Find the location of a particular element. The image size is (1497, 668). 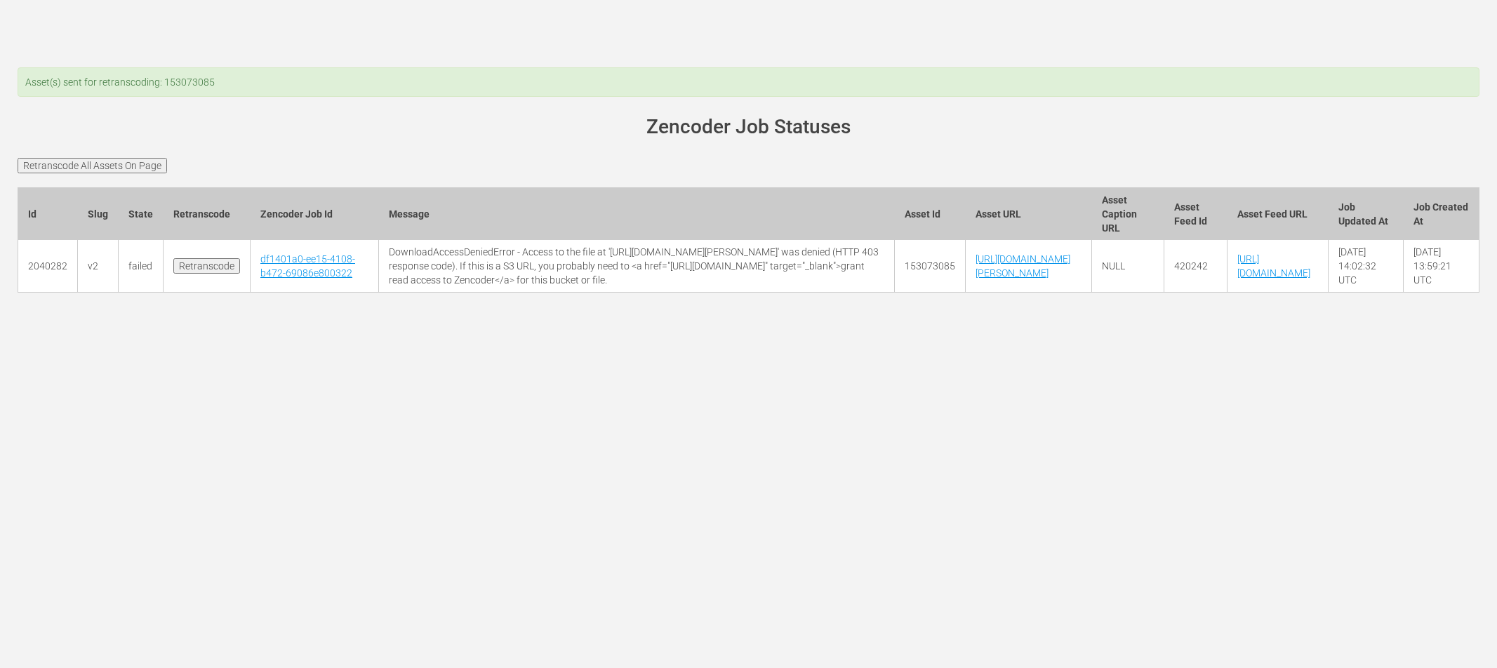

div: Asset(s) sent for retranscoding: 153073085 is located at coordinates (748, 82).